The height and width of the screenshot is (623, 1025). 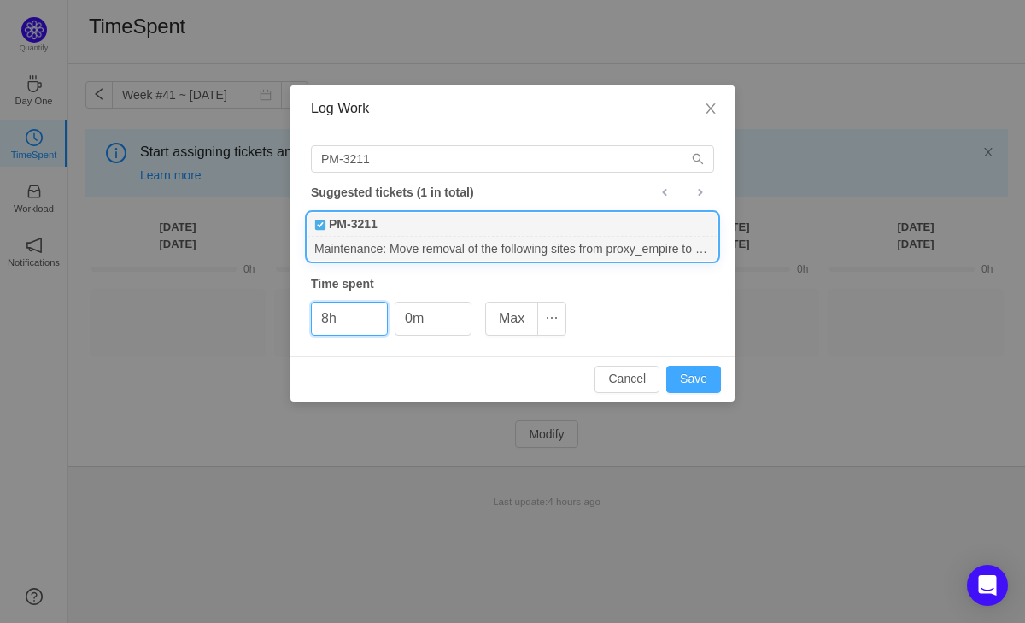 I want to click on i: icon: search, so click(x=698, y=159).